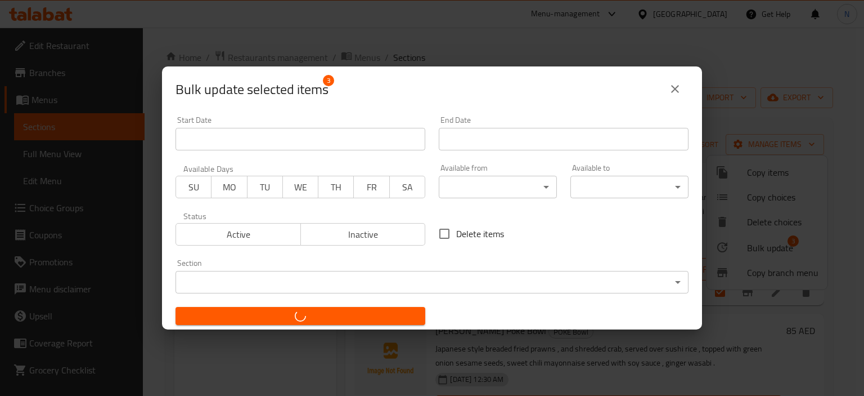 The width and height of the screenshot is (864, 396). Describe the element at coordinates (194, 187) in the screenshot. I see `button: SU` at that location.